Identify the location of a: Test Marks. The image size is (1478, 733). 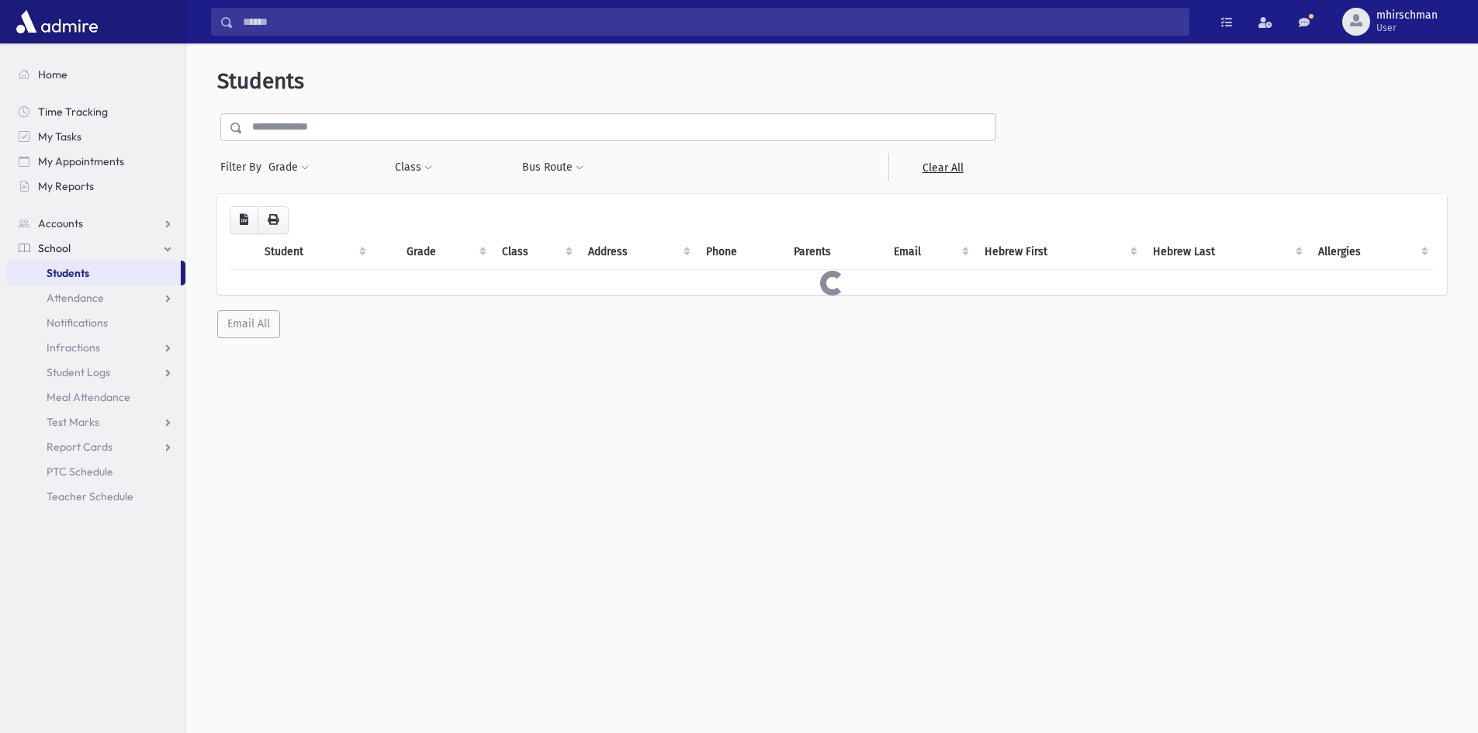
(95, 422).